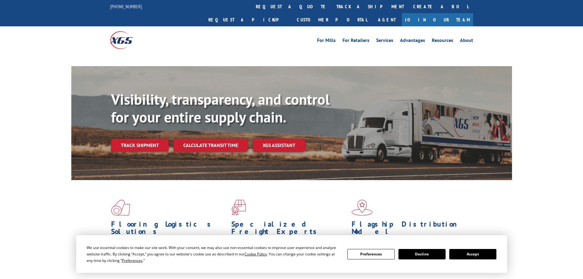 The image size is (583, 279). What do you see at coordinates (238, 207) in the screenshot?
I see `img: xgs-icon-focused-on-flooring-red` at bounding box center [238, 207].